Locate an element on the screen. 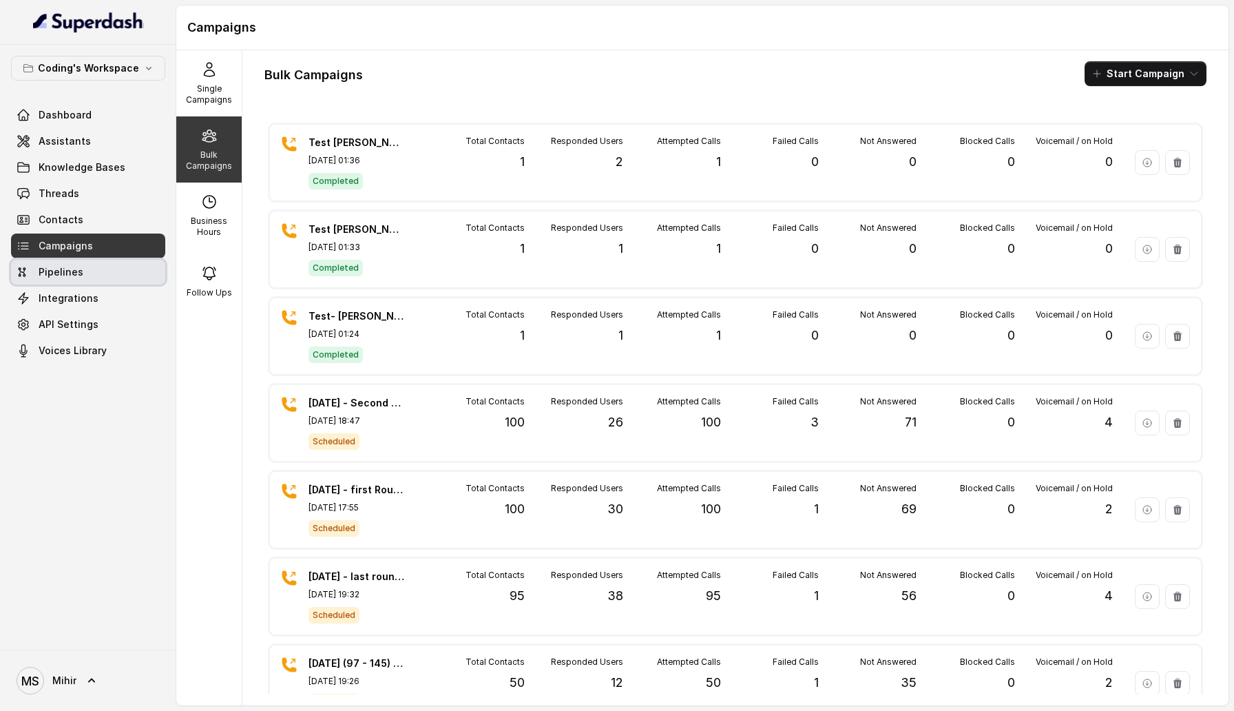 The image size is (1234, 711). p: 2 is located at coordinates (1109, 509).